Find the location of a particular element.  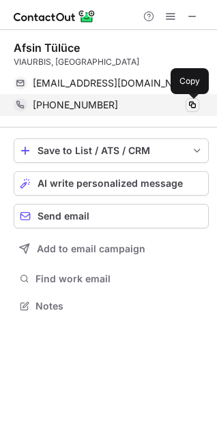

button: Notes is located at coordinates (111, 306).